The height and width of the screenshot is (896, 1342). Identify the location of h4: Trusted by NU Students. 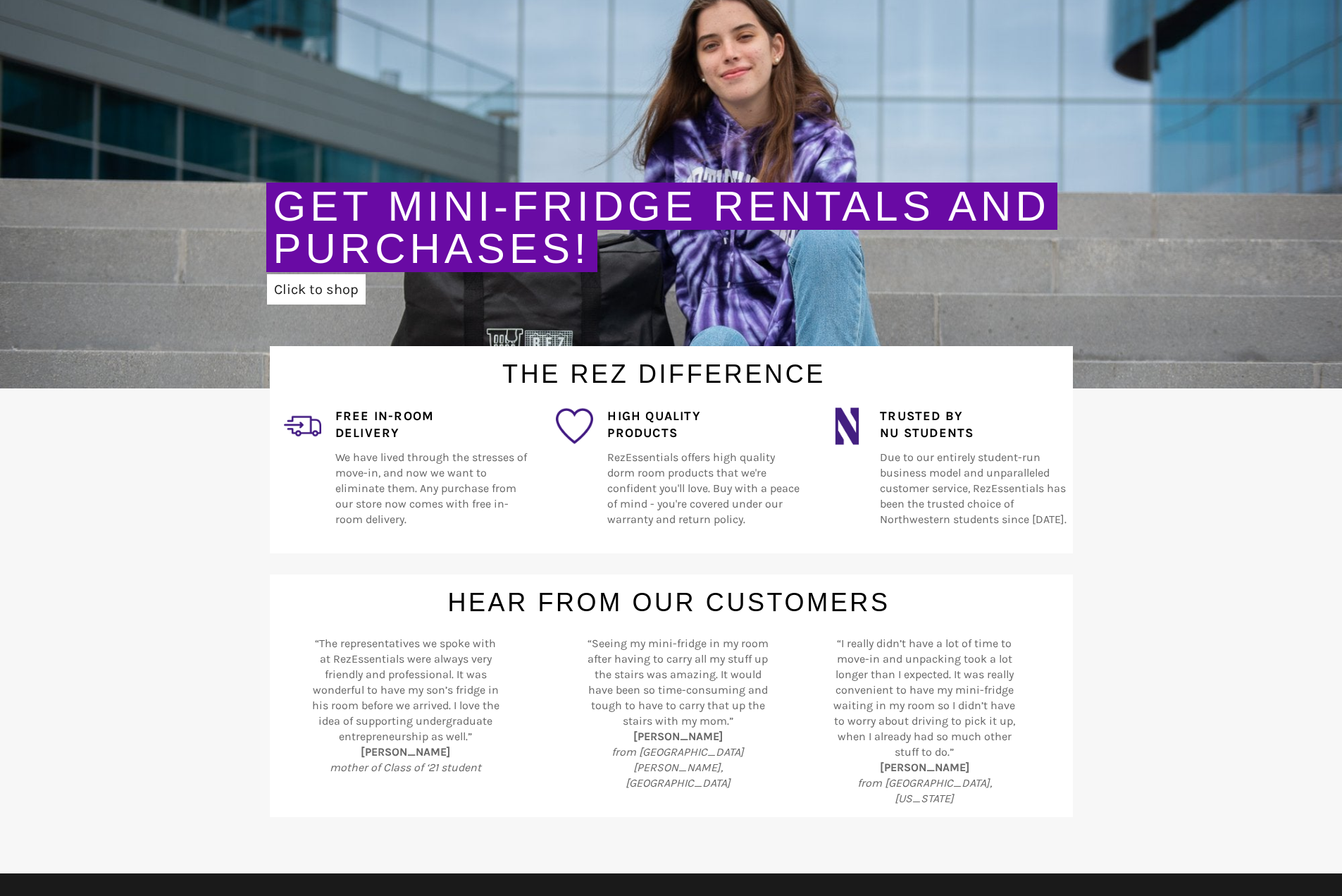
(976, 425).